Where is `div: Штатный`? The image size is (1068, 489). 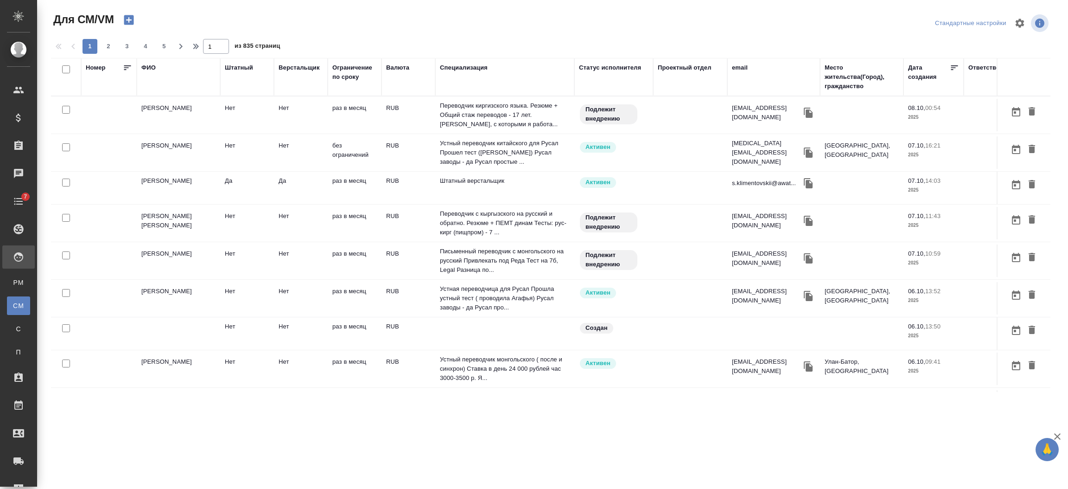 div: Штатный is located at coordinates (239, 68).